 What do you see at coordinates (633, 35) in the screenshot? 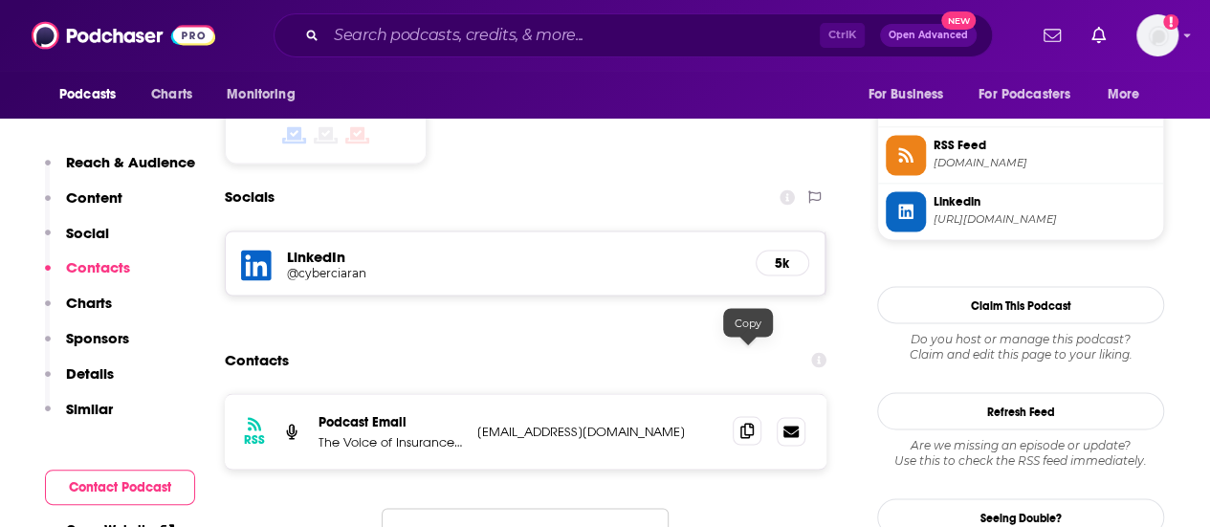
I see `div: Search podcasts, credits, & more...` at bounding box center [633, 35].